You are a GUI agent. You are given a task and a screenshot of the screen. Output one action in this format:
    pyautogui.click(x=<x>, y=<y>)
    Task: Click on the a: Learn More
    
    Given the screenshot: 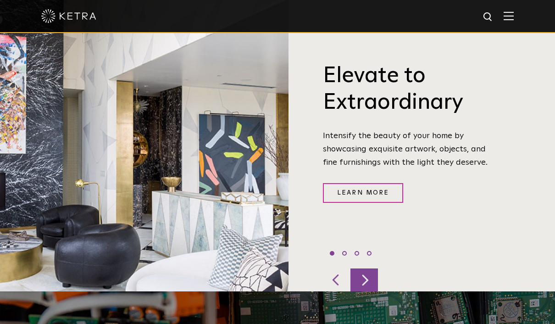 What is the action you would take?
    pyautogui.click(x=363, y=193)
    